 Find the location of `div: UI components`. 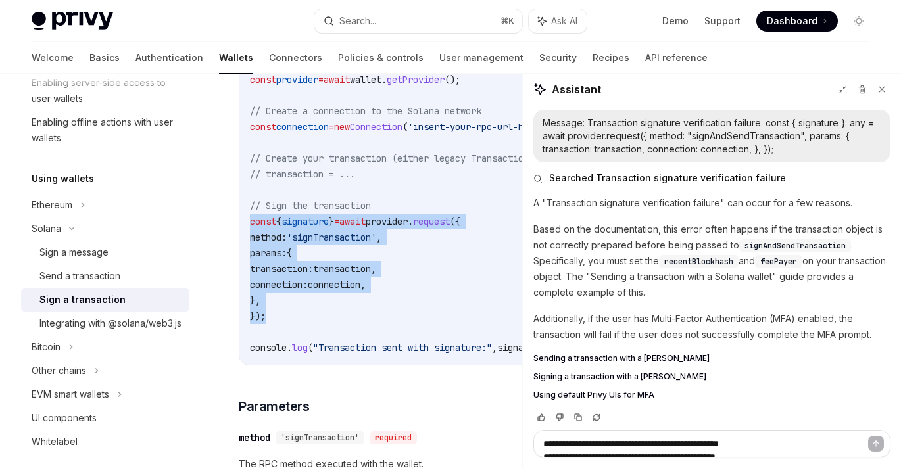

div: UI components is located at coordinates (64, 418).